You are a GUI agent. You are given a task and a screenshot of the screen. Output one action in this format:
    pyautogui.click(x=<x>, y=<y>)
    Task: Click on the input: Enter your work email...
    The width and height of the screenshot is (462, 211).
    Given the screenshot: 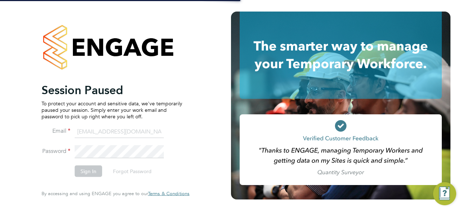 What is the action you would take?
    pyautogui.click(x=119, y=132)
    